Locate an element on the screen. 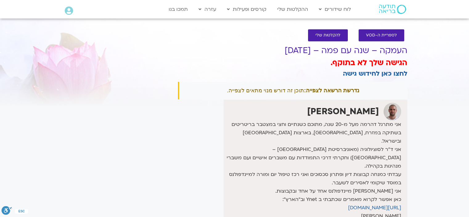 The image size is (469, 217). h3: הגישה שלך לא בתוקף. is located at coordinates (293, 63).